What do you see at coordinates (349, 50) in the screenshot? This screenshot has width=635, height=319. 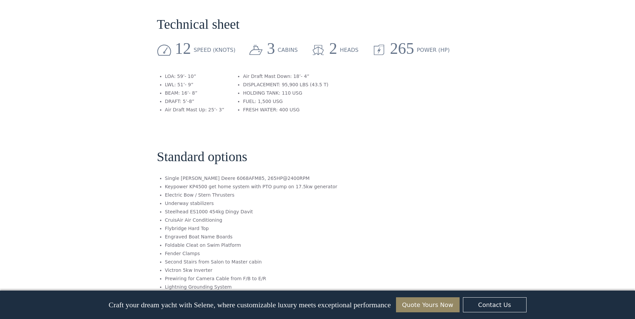 I see `div: heads` at bounding box center [349, 50].